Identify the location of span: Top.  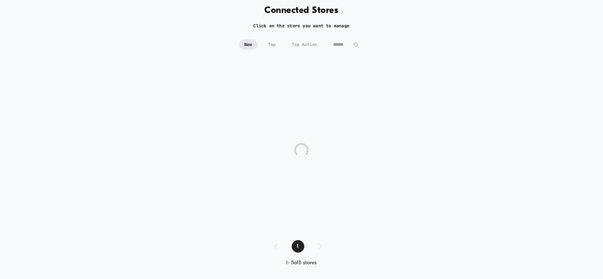
(272, 45).